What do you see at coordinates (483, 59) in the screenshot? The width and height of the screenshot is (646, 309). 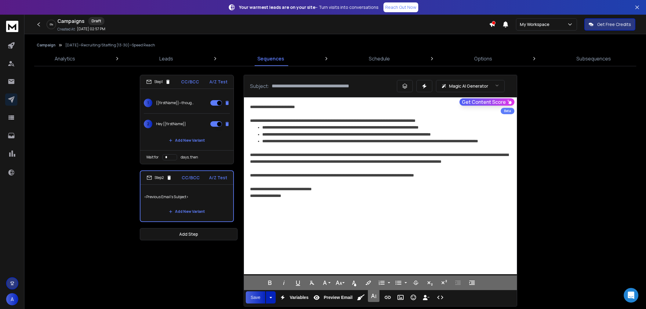 I see `a: Options` at bounding box center [483, 59].